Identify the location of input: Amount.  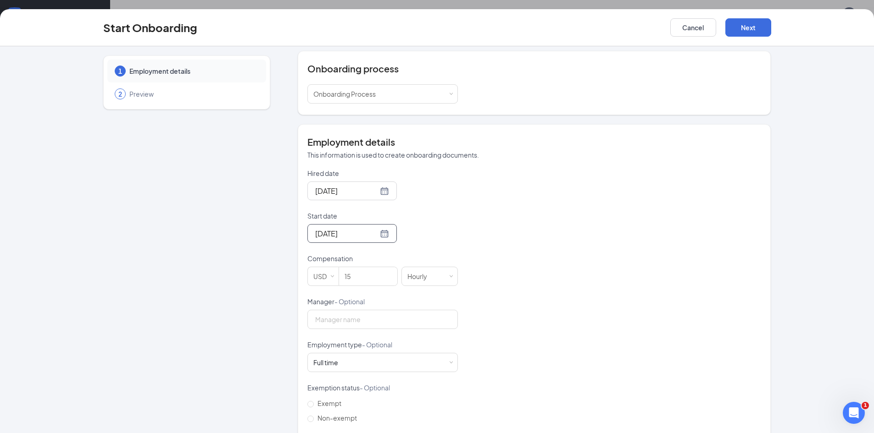
(368, 277).